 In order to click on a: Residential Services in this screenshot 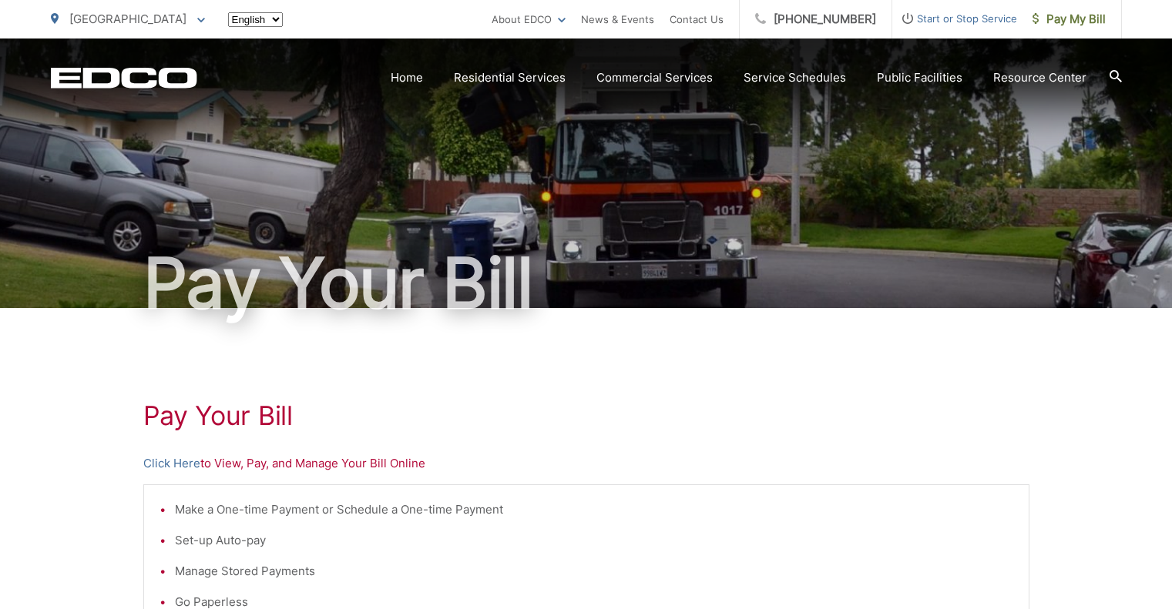, I will do `click(509, 78)`.